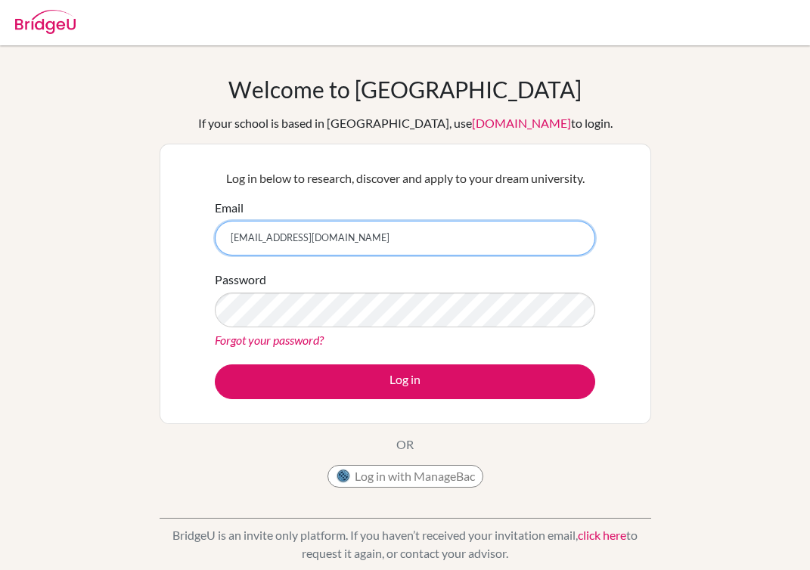  What do you see at coordinates (229, 208) in the screenshot?
I see `label: Email` at bounding box center [229, 208].